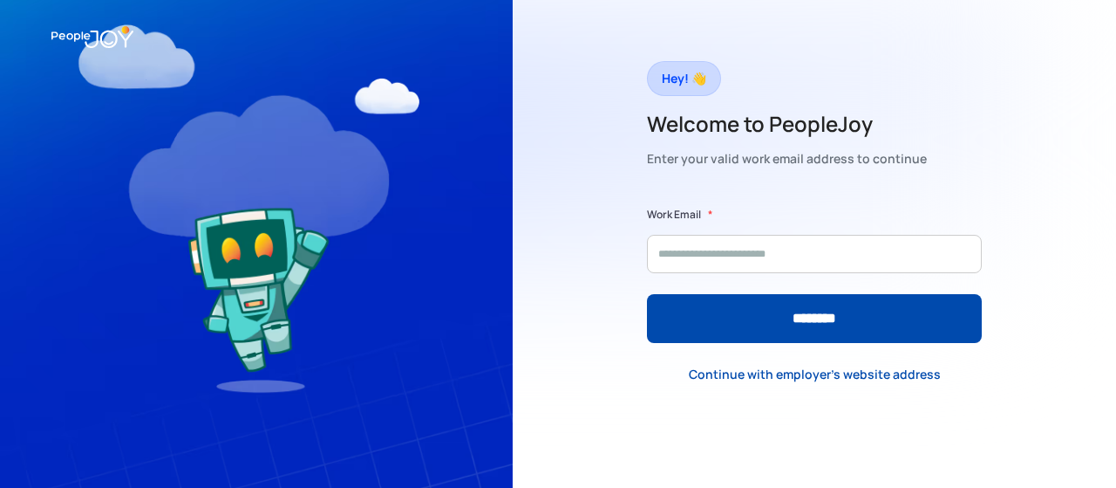  I want to click on div: Continue with employer's website address, so click(815, 374).